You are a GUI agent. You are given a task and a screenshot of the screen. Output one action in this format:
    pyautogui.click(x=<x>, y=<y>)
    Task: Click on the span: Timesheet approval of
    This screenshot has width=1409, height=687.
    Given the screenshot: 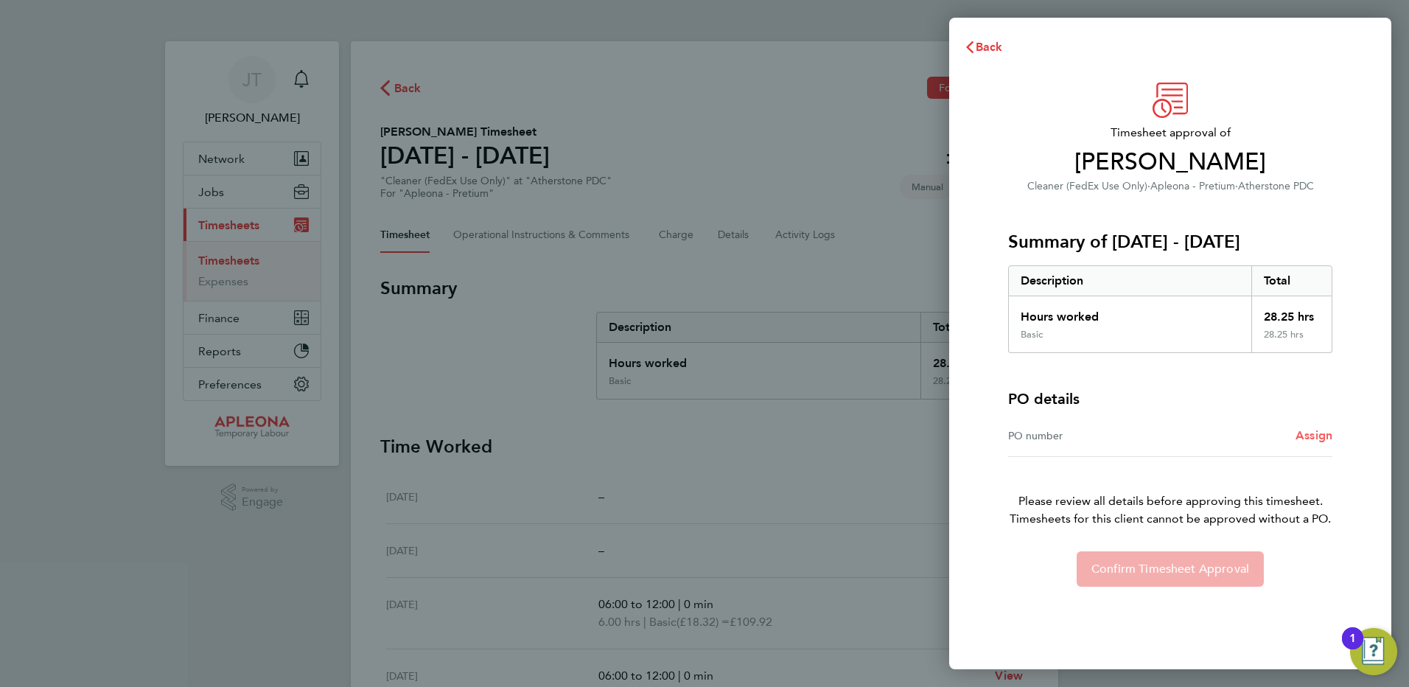 What is the action you would take?
    pyautogui.click(x=1171, y=133)
    